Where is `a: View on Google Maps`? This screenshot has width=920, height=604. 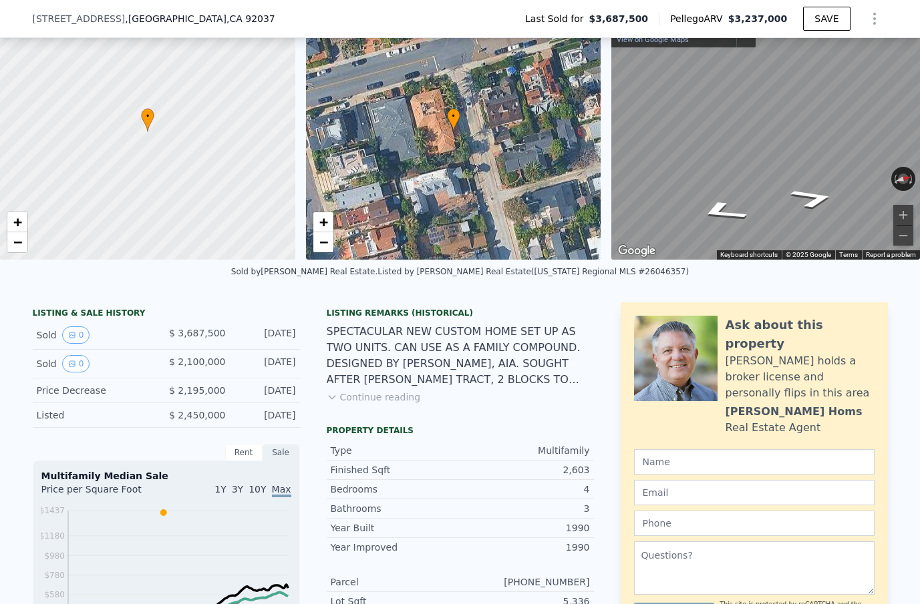 a: View on Google Maps is located at coordinates (652, 39).